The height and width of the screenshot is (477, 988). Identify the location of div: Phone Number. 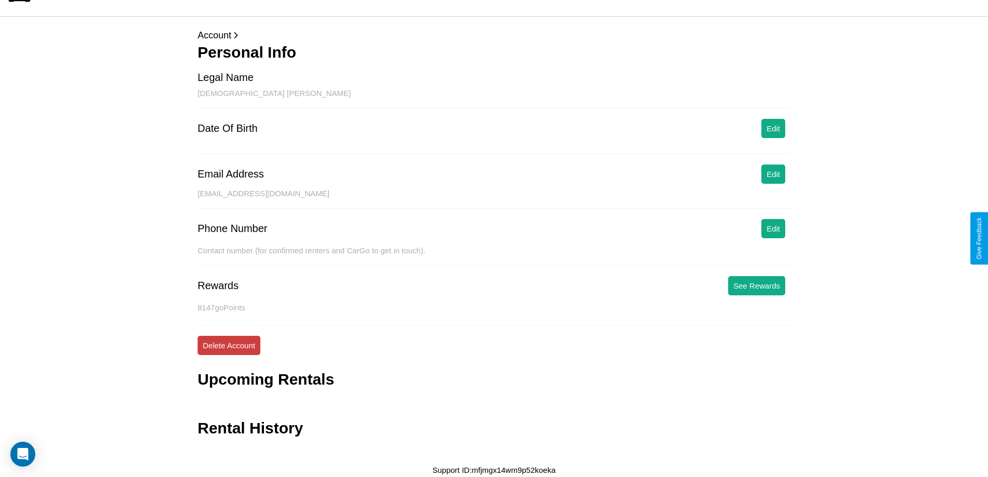
(232, 228).